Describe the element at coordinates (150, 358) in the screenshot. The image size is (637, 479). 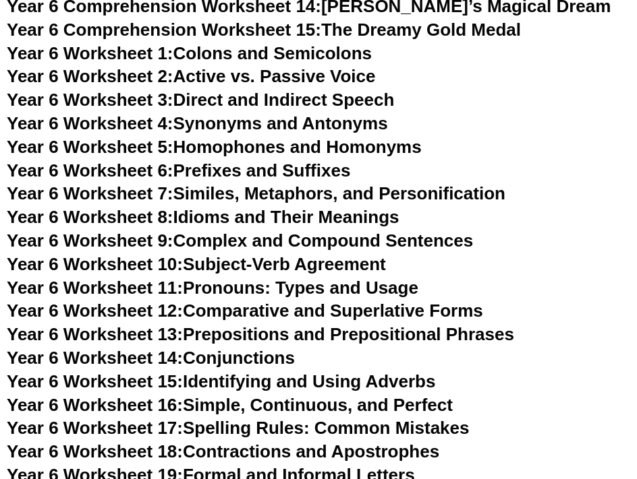
I see `a: Year 6 Worksheet 14:Conjunctions` at that location.